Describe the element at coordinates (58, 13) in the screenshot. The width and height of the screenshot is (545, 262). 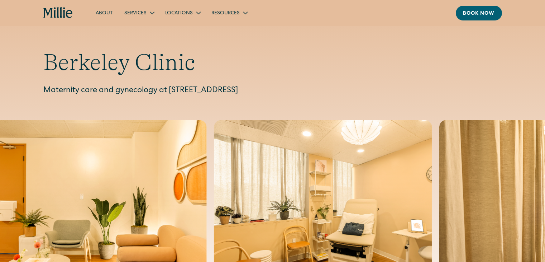
I see `a: home` at that location.